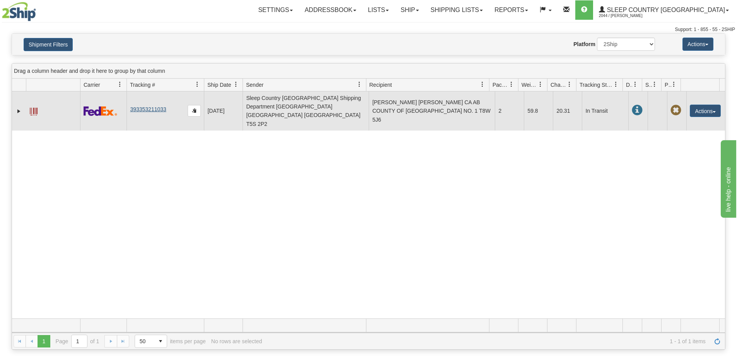 The image size is (737, 356). What do you see at coordinates (482, 84) in the screenshot?
I see `a: Recipient filter column settings` at bounding box center [482, 84].